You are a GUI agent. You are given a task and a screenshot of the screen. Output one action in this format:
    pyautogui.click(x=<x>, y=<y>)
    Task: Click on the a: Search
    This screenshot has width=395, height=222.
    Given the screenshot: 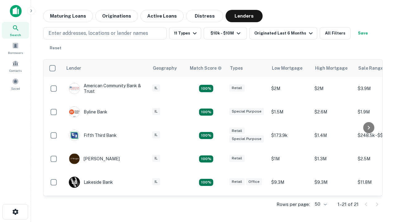 What is the action you would take?
    pyautogui.click(x=15, y=30)
    